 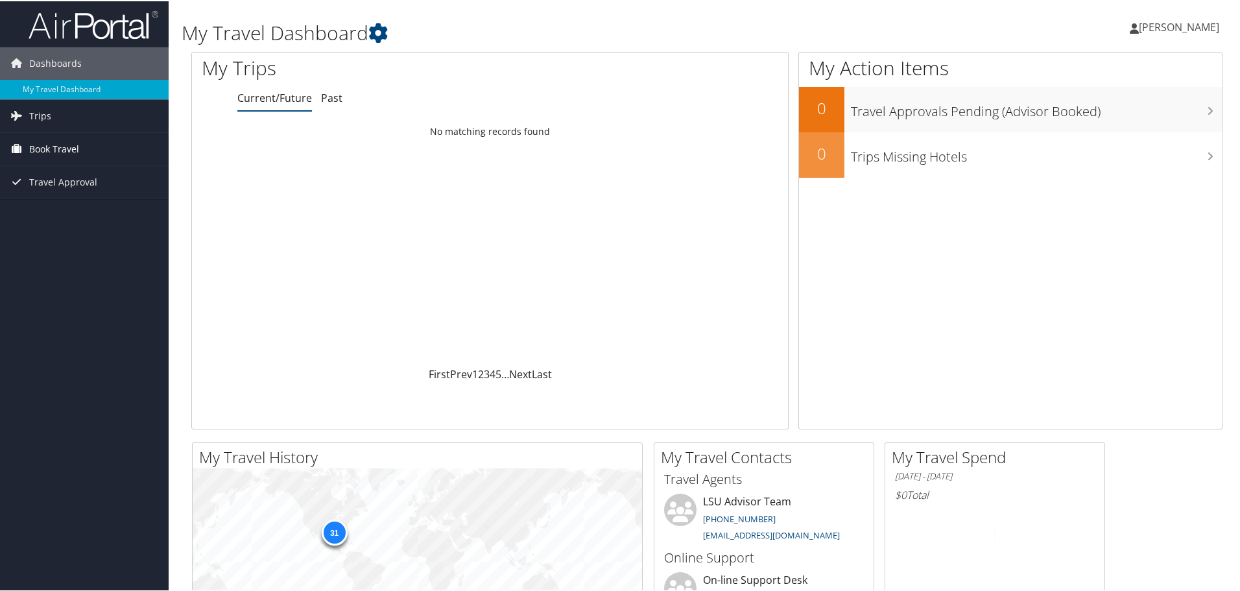 What do you see at coordinates (541, 373) in the screenshot?
I see `a: Last` at bounding box center [541, 373].